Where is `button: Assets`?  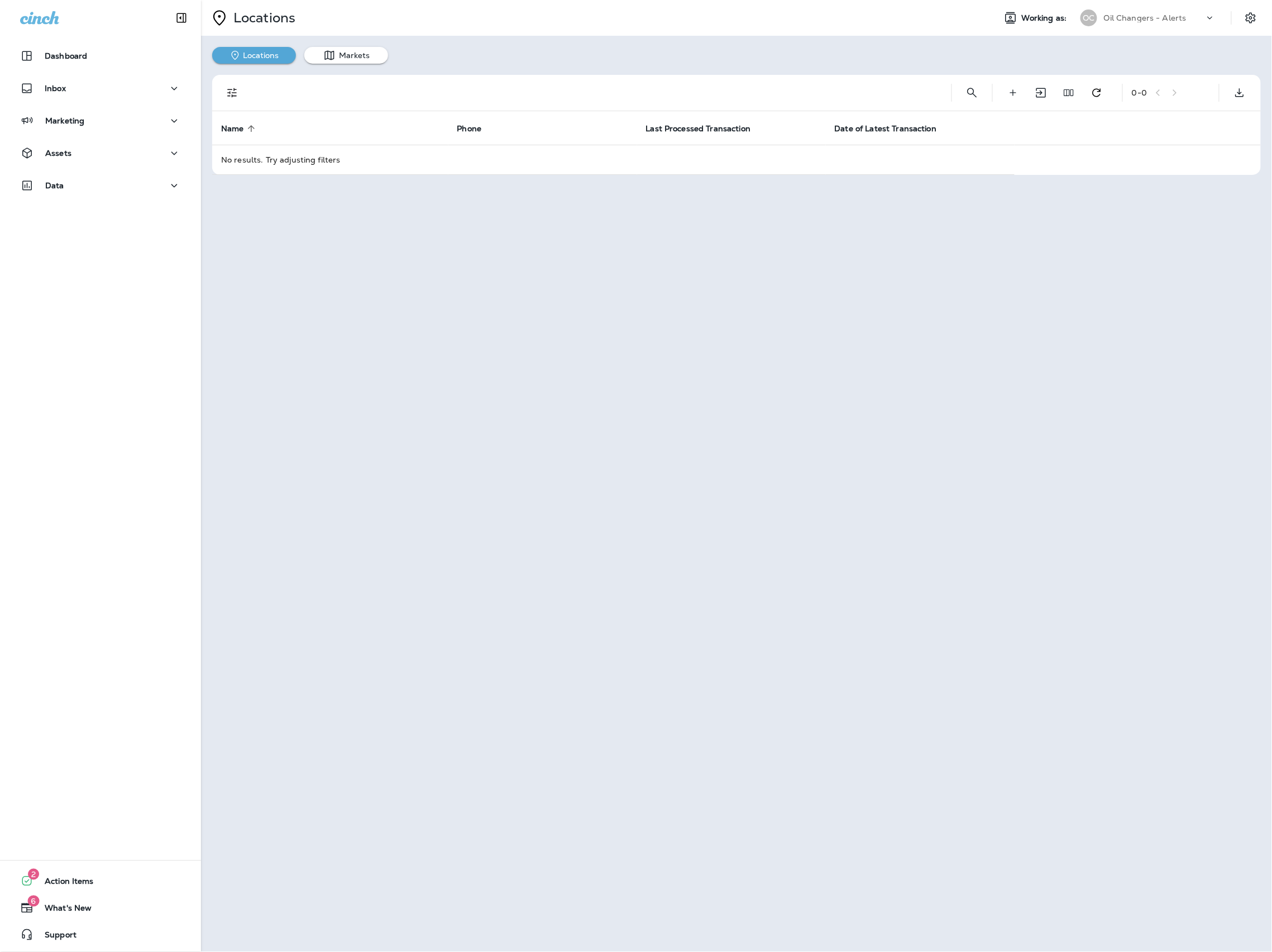 button: Assets is located at coordinates (100, 153).